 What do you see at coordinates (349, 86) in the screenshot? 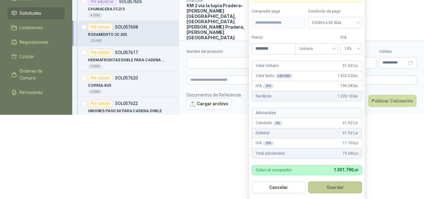
I see `span: 196.083` at bounding box center [349, 86].